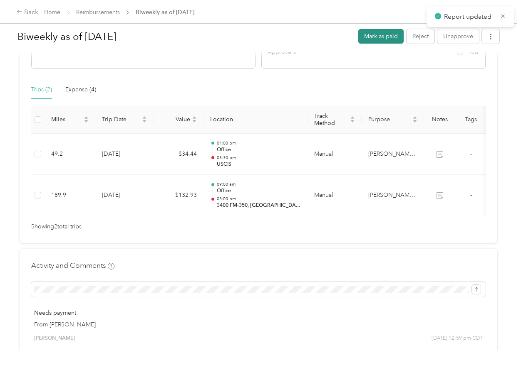 The image size is (521, 365). I want to click on p: 09:00 am, so click(259, 185).